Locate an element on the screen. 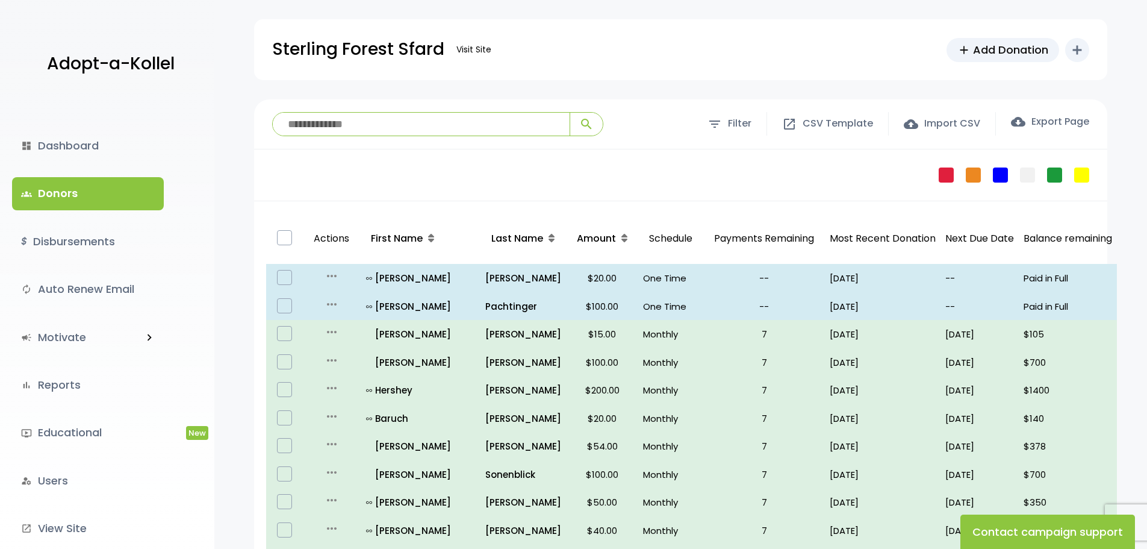 The image size is (1147, 549). span: search is located at coordinates (587, 124).